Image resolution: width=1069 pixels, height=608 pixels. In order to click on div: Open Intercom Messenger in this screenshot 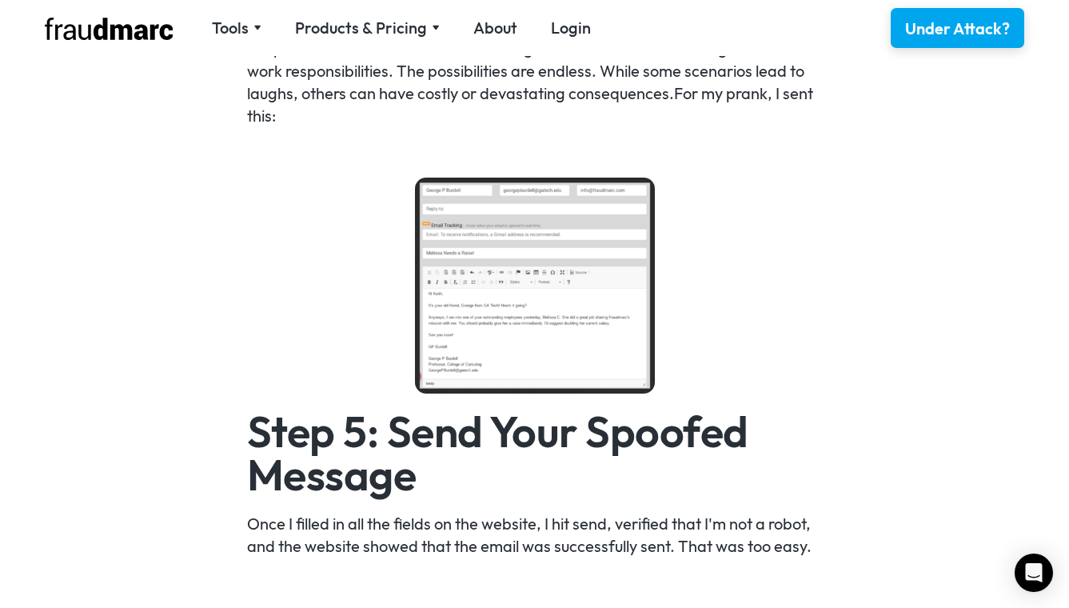, I will do `click(1034, 573)`.